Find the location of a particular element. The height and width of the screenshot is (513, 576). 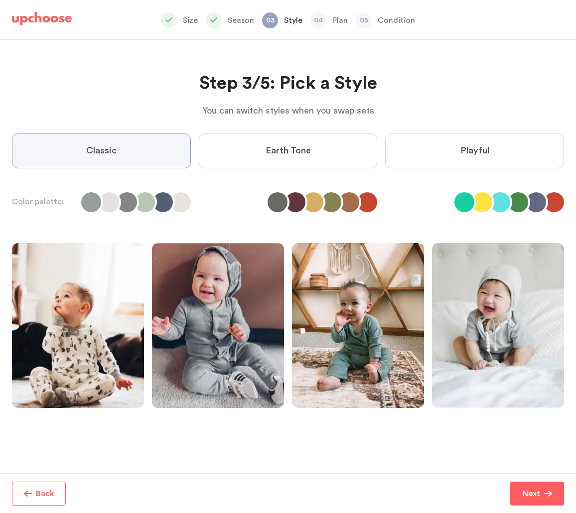

img: UpChoose is located at coordinates (42, 19).